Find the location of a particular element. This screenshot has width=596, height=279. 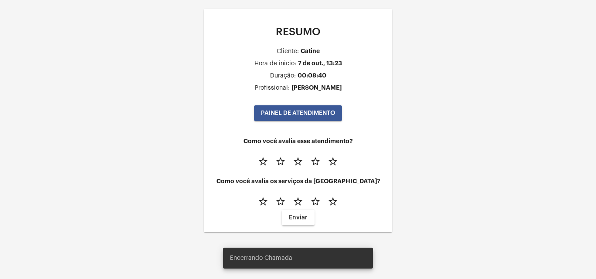

div: Hora de inicio: is located at coordinates (275, 64).